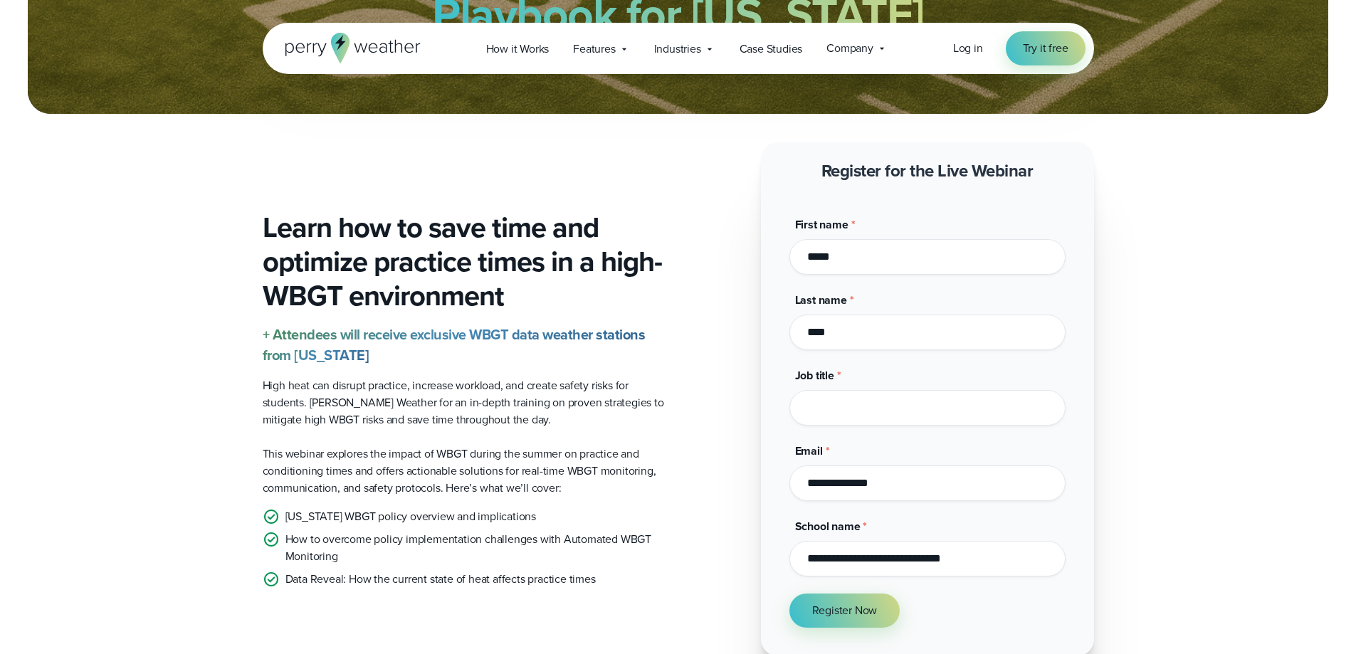 Image resolution: width=1356 pixels, height=654 pixels. Describe the element at coordinates (968, 48) in the screenshot. I see `span: Log in` at that location.